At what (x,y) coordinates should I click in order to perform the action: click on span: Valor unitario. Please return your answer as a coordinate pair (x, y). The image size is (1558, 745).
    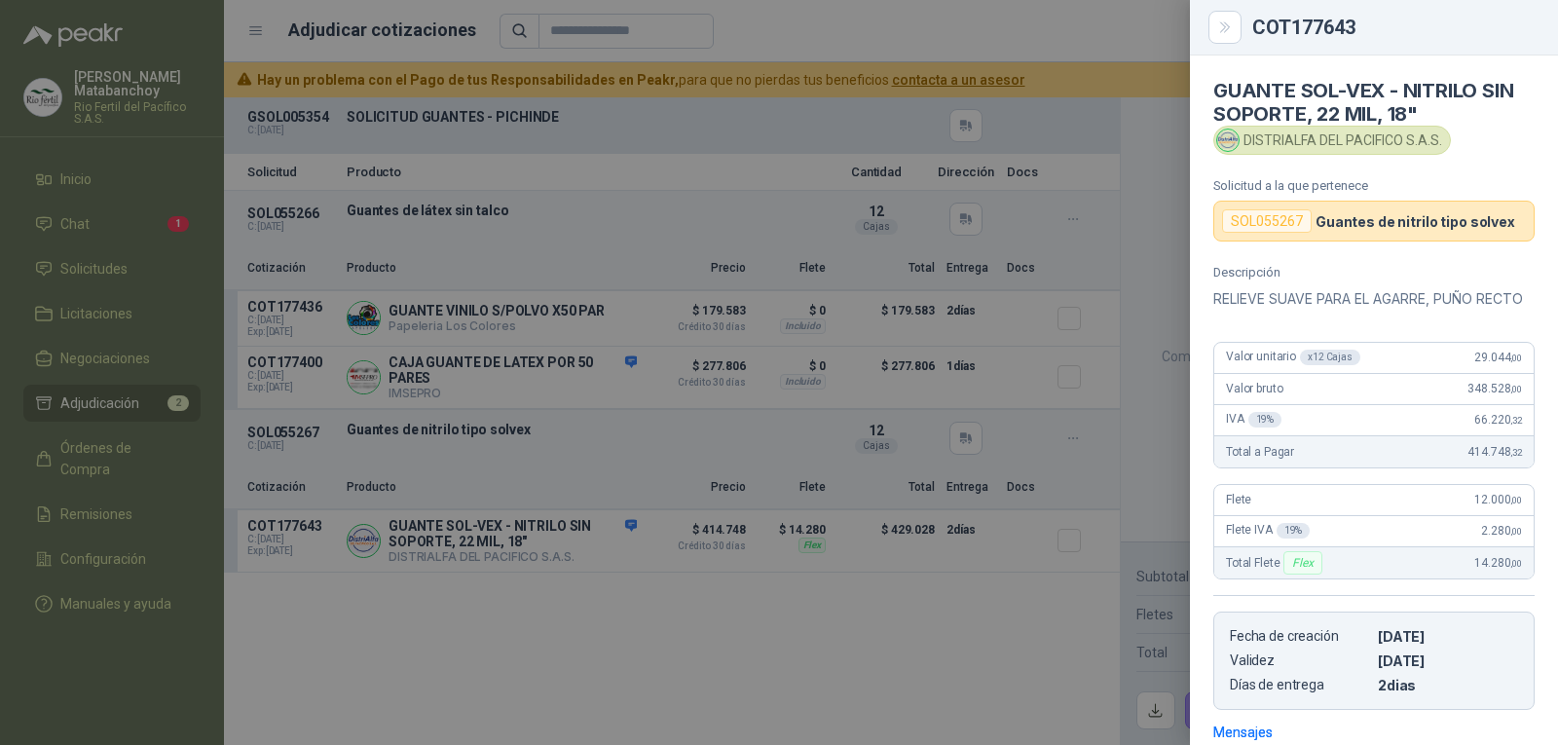
    Looking at the image, I should click on (1293, 357).